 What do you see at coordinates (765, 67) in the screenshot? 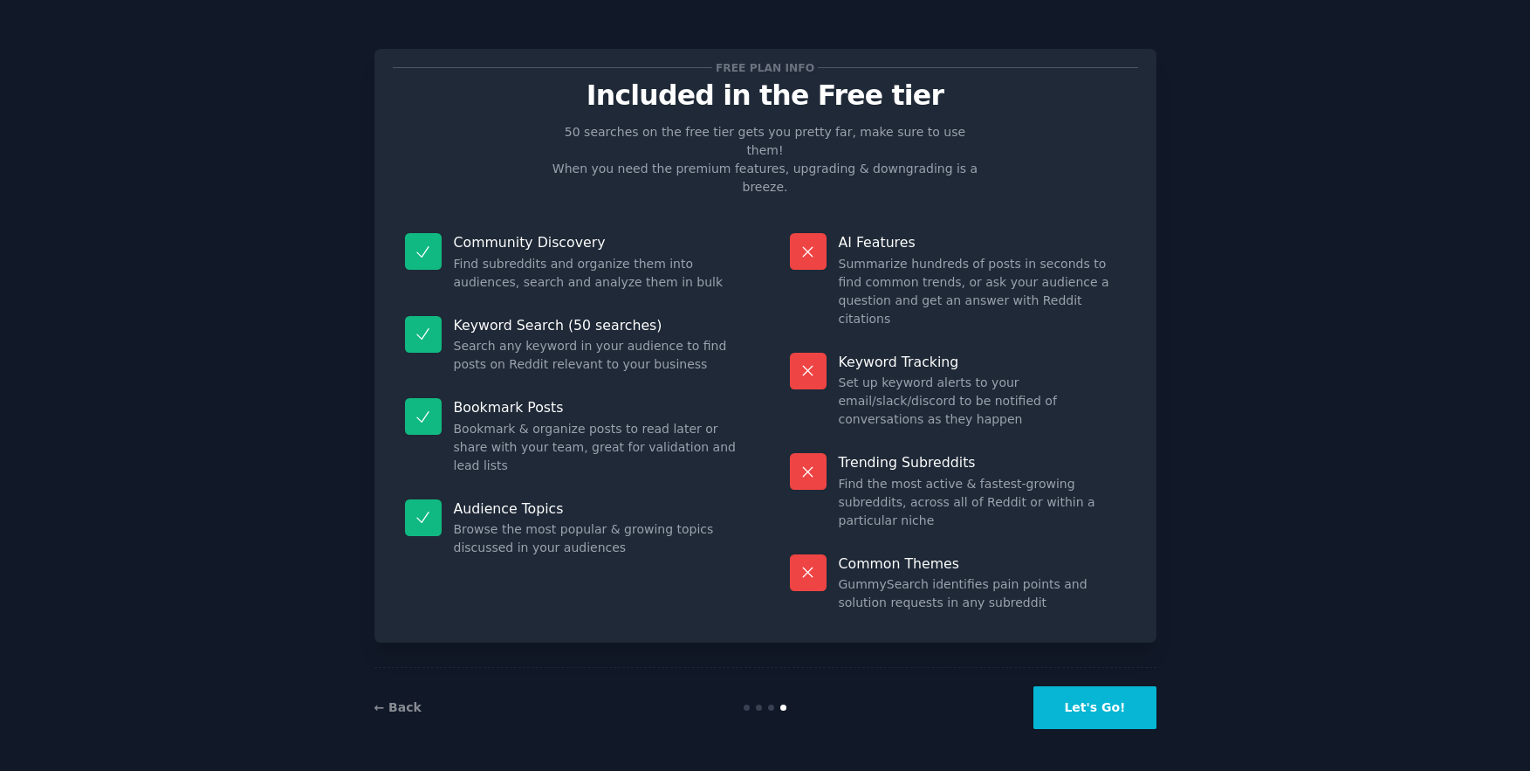
I see `span: Free plan info` at bounding box center [765, 67].